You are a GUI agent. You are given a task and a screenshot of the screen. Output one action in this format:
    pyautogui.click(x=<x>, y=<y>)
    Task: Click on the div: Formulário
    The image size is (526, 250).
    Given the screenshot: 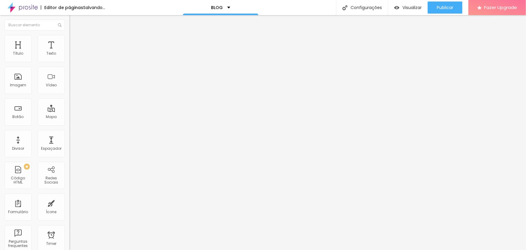 What is the action you would take?
    pyautogui.click(x=18, y=212)
    